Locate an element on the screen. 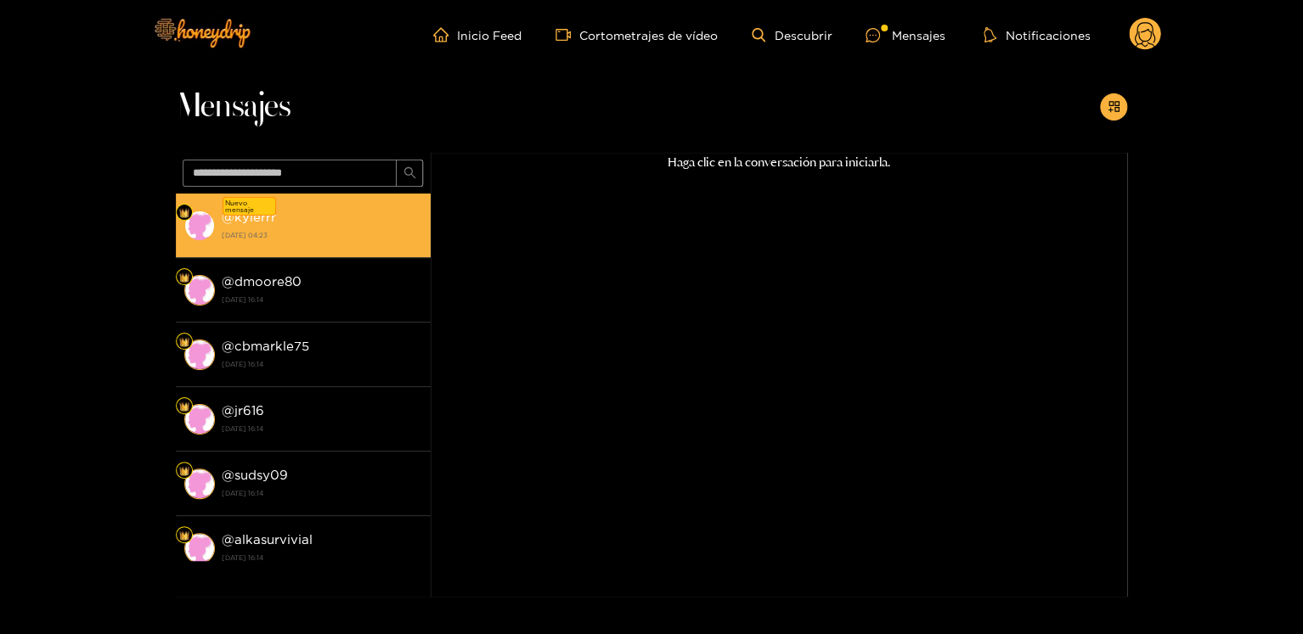 This screenshot has width=1303, height=634. font: Inicio Feed is located at coordinates (489, 35).